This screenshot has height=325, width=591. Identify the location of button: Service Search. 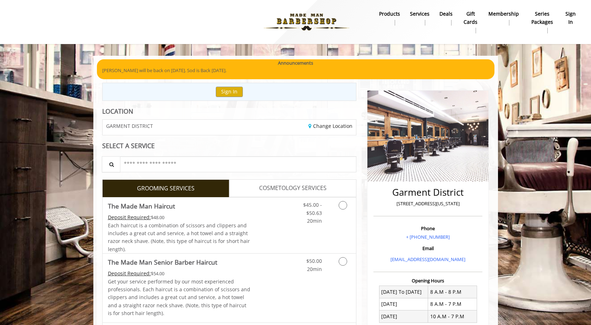
(111, 164).